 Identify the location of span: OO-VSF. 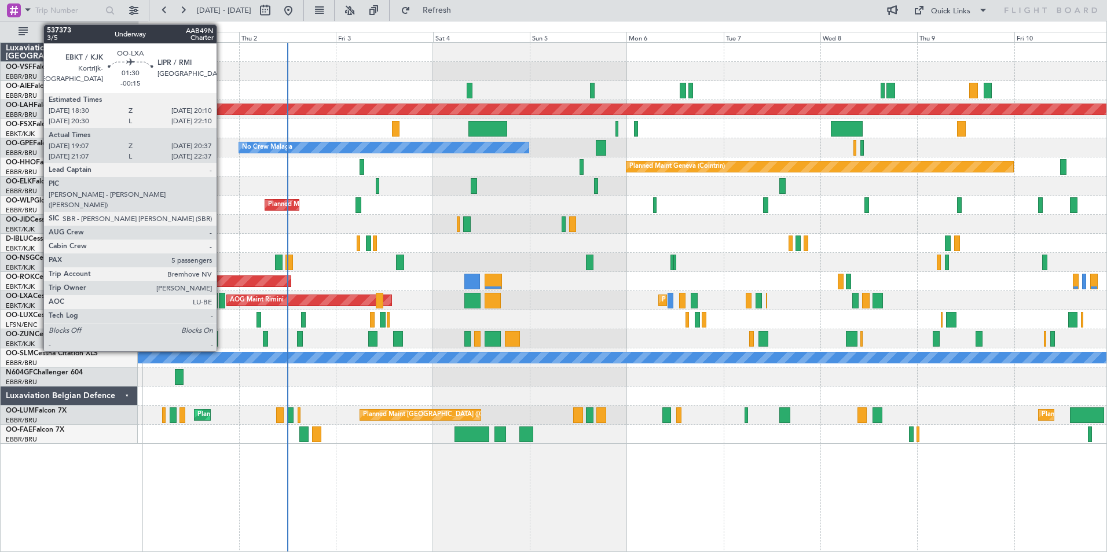
(19, 67).